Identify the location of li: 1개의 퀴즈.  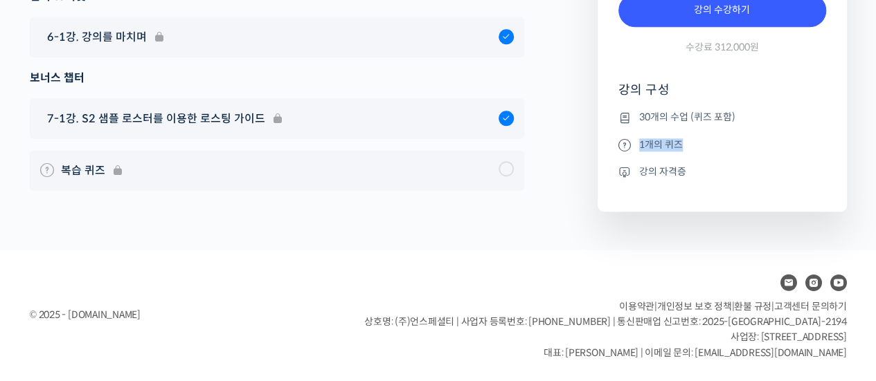
(722, 145).